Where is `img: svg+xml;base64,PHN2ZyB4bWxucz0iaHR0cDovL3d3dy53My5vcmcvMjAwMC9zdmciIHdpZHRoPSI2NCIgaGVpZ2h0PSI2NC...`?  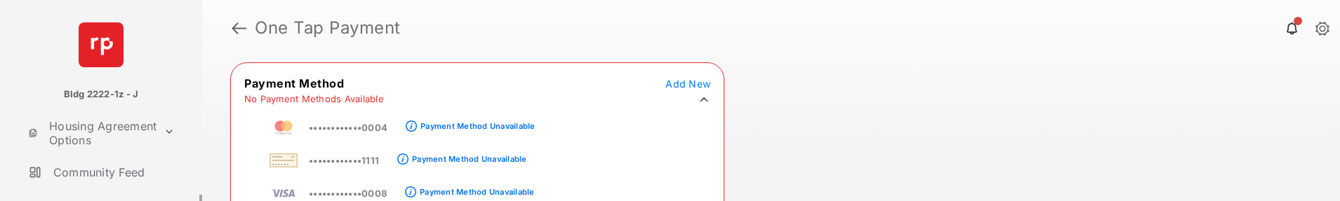 img: svg+xml;base64,PHN2ZyB4bWxucz0iaHR0cDovL3d3dy53My5vcmcvMjAwMC9zdmciIHdpZHRoPSI2NCIgaGVpZ2h0PSI2NC... is located at coordinates (101, 45).